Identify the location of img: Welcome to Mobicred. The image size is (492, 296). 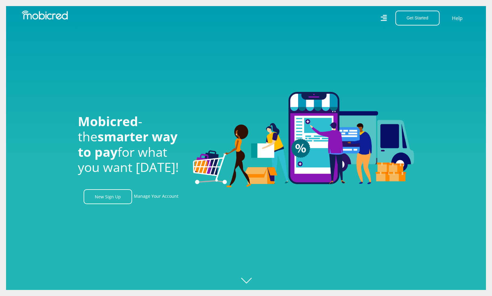
(304, 140).